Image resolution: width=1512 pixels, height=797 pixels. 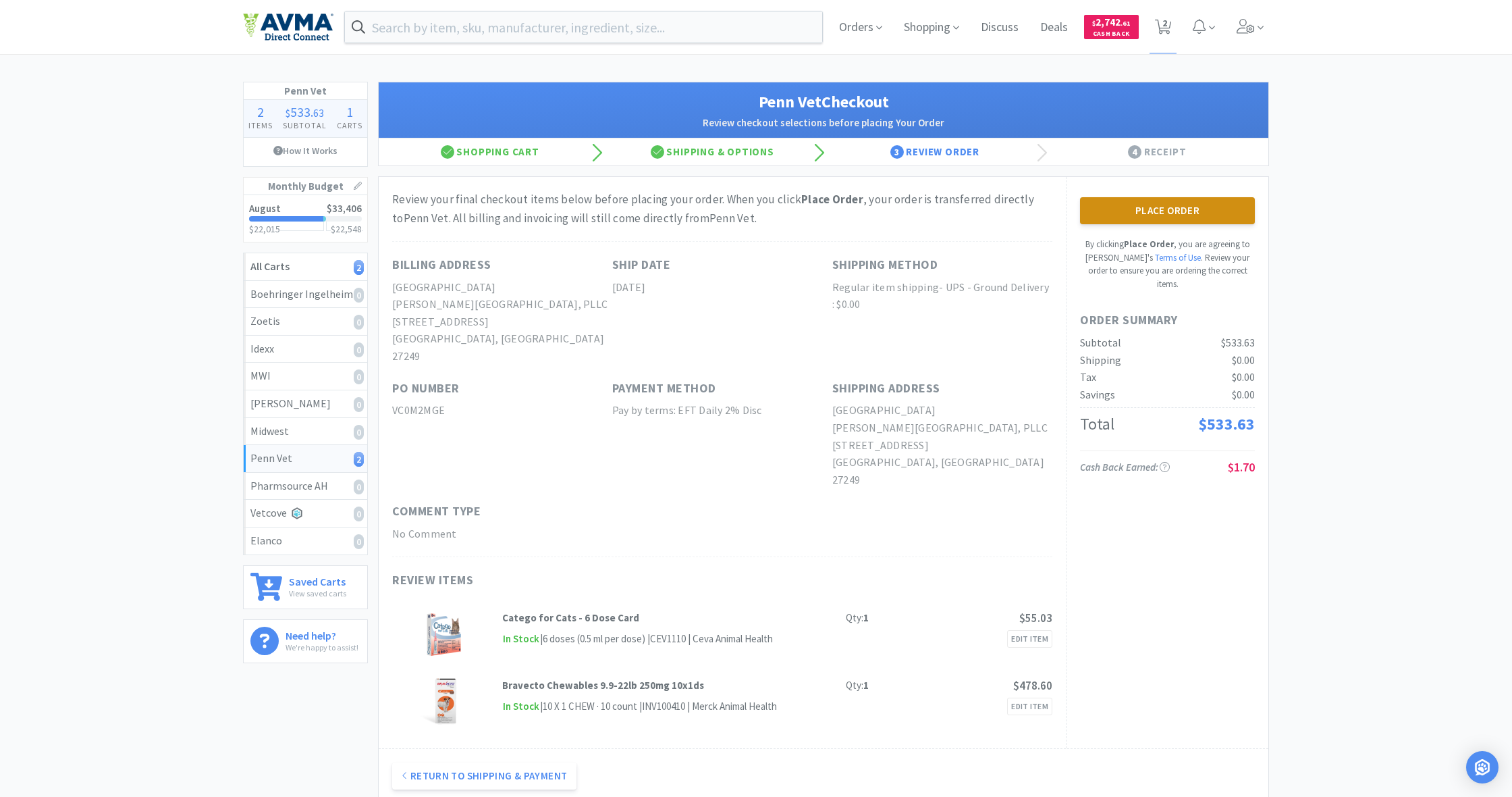 I want to click on span: Cash Back, so click(x=1112, y=35).